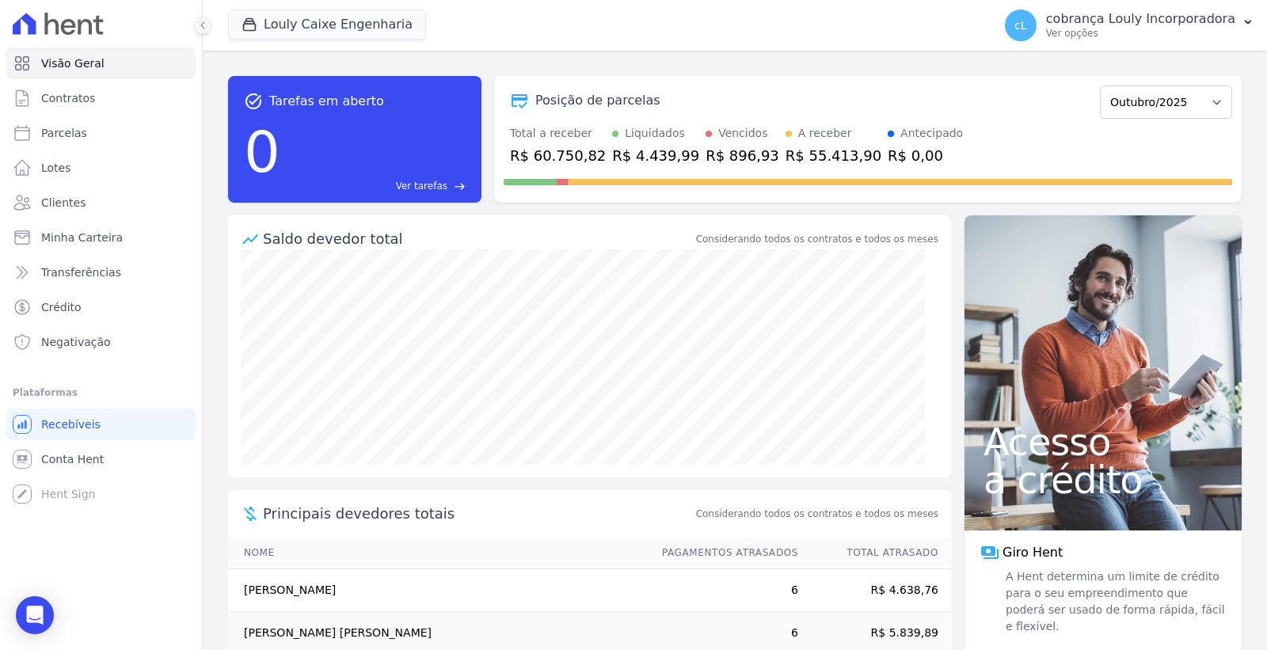  What do you see at coordinates (101, 98) in the screenshot?
I see `a: Contratos` at bounding box center [101, 98].